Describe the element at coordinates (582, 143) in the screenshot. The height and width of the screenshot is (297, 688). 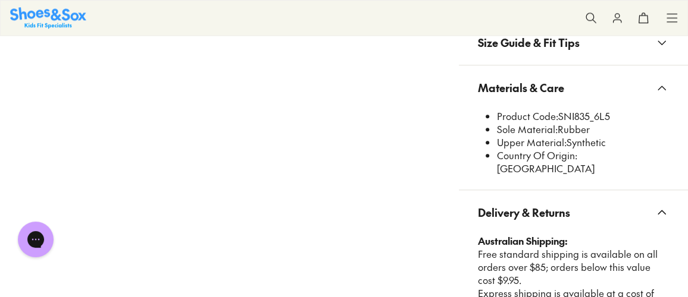
I see `li: Synthetic` at that location.